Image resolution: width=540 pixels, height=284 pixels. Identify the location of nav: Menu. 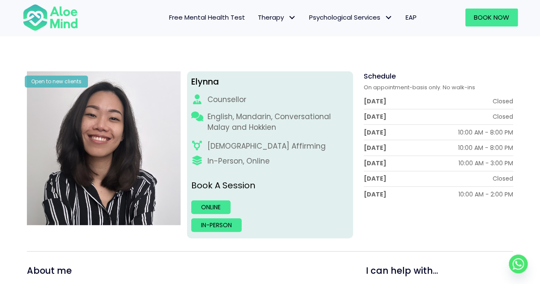
(256, 17).